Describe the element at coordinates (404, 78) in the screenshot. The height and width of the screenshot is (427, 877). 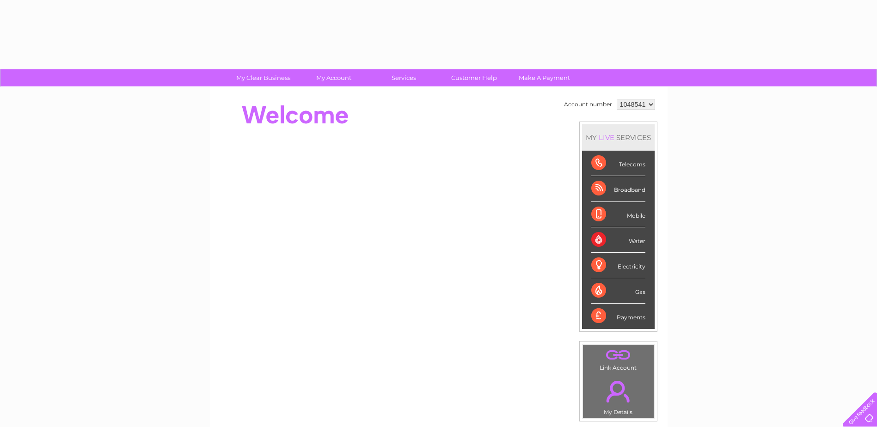
I see `a: Services` at that location.